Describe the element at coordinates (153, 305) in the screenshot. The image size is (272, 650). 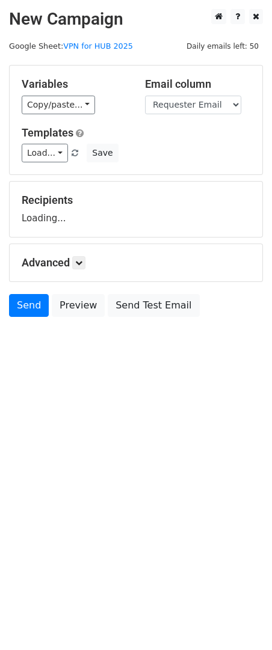
I see `a: Send Test Email` at that location.